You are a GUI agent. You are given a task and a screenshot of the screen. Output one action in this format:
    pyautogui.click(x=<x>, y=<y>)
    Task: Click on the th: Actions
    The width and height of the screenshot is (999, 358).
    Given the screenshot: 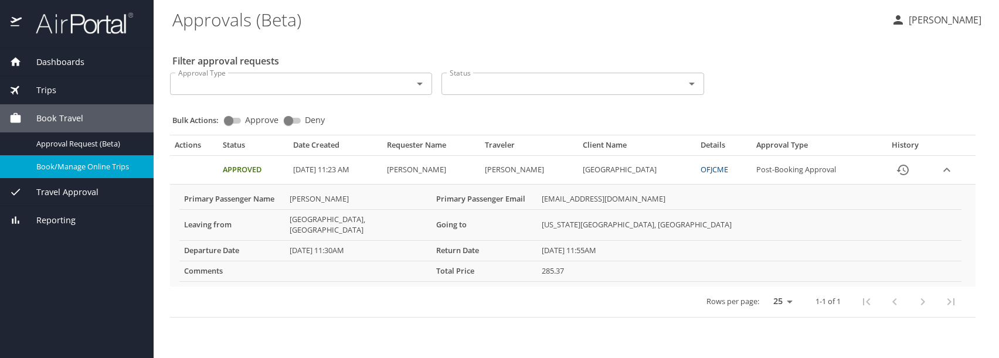 What is the action you would take?
    pyautogui.click(x=194, y=148)
    